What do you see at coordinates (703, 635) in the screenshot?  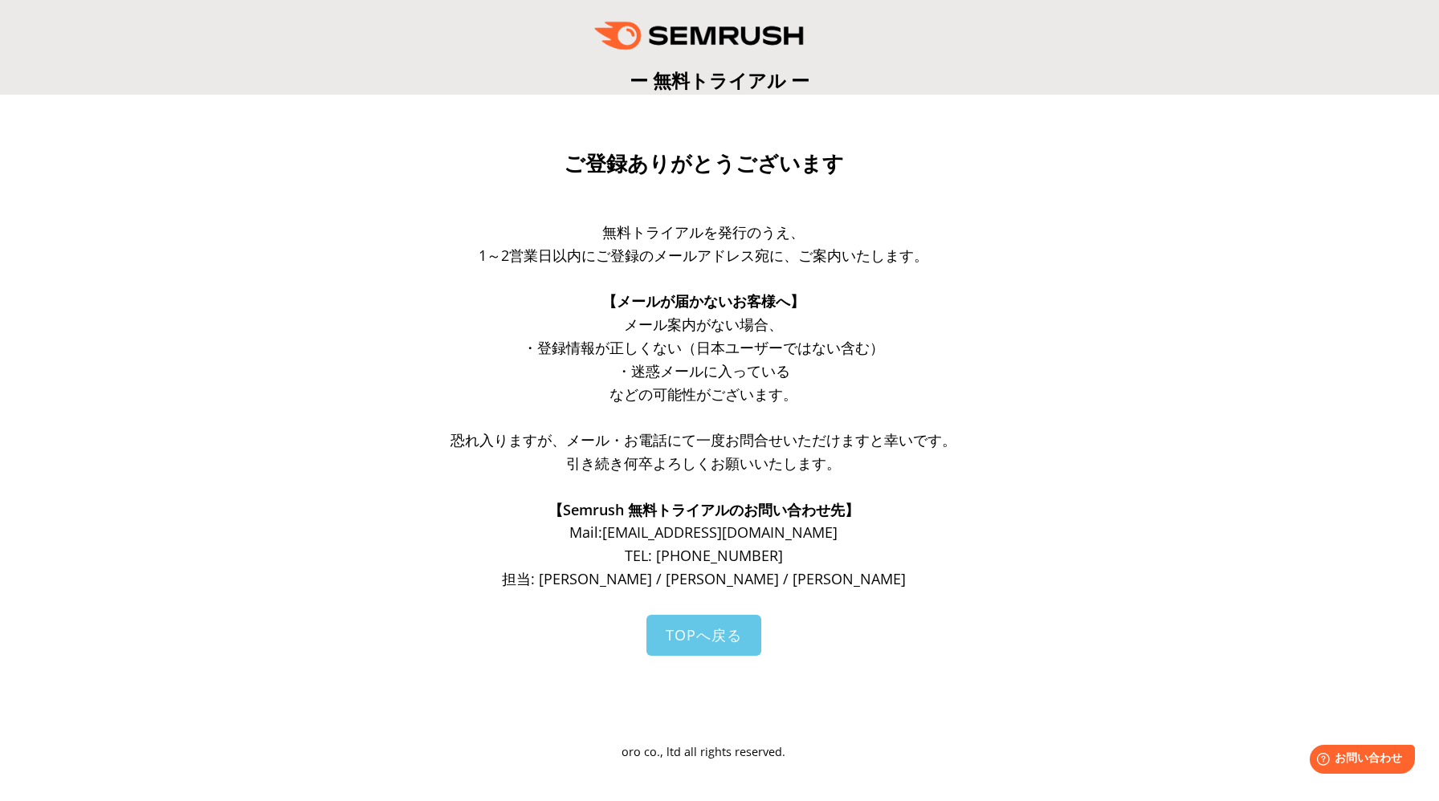 I see `a: TOPへ戻る` at bounding box center [703, 635].